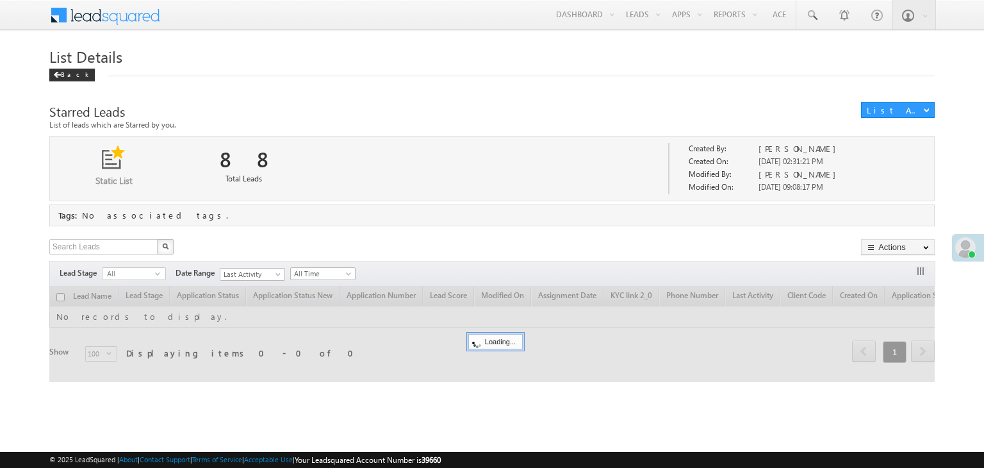 The height and width of the screenshot is (468, 984). Describe the element at coordinates (721, 188) in the screenshot. I see `div: Modified On:` at that location.